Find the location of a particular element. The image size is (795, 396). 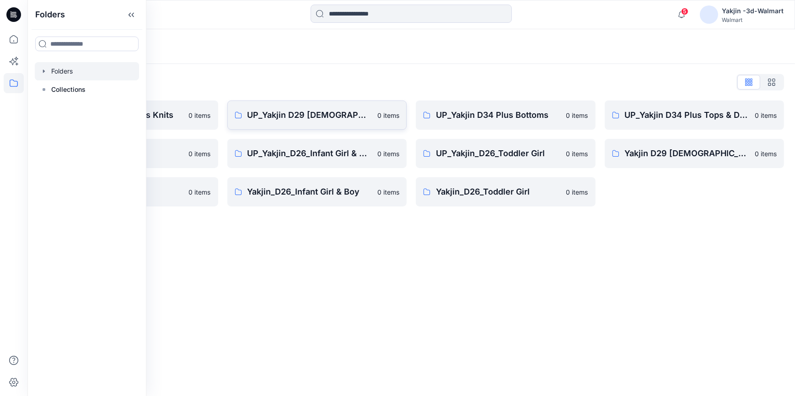

p: Yakjin_D26_Toddler Girl is located at coordinates (498, 192).